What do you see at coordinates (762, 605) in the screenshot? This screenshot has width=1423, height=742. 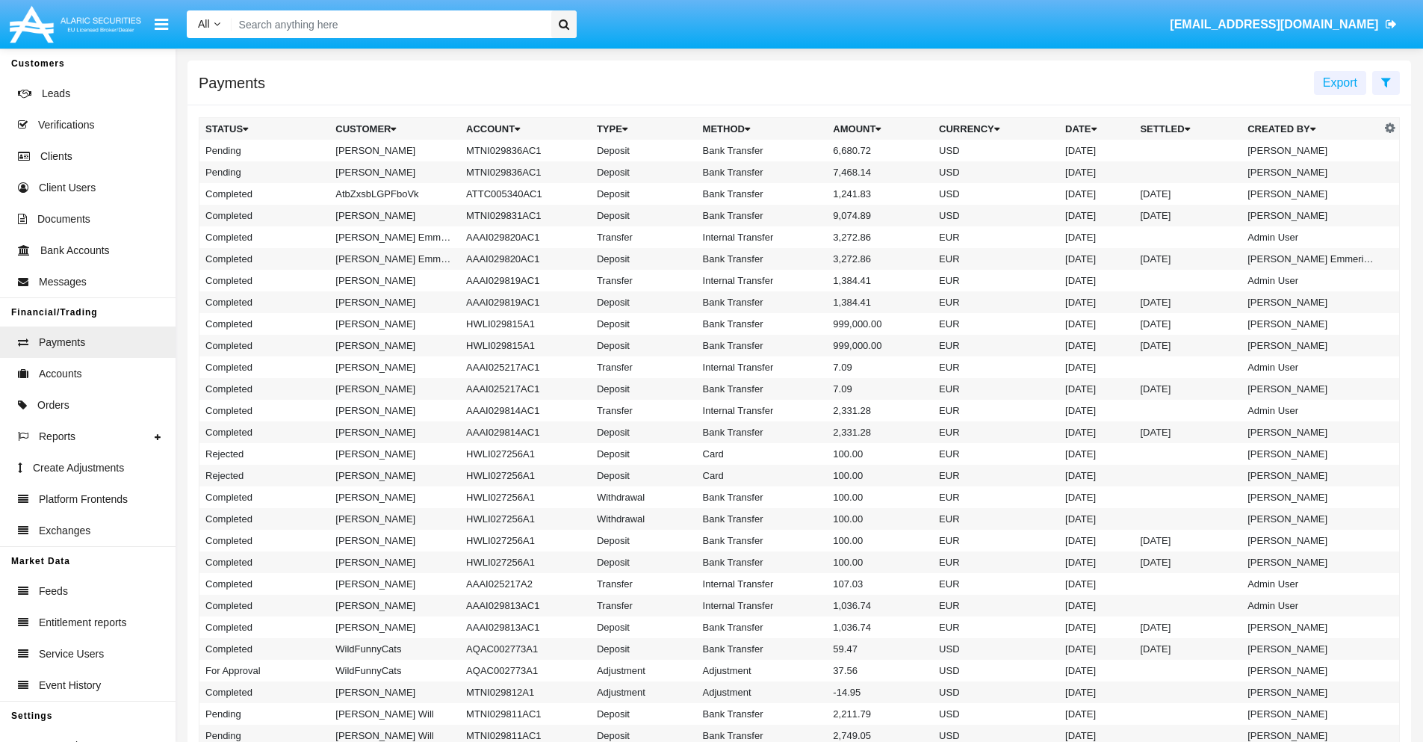 I see `td: Internal Transfer` at bounding box center [762, 605].